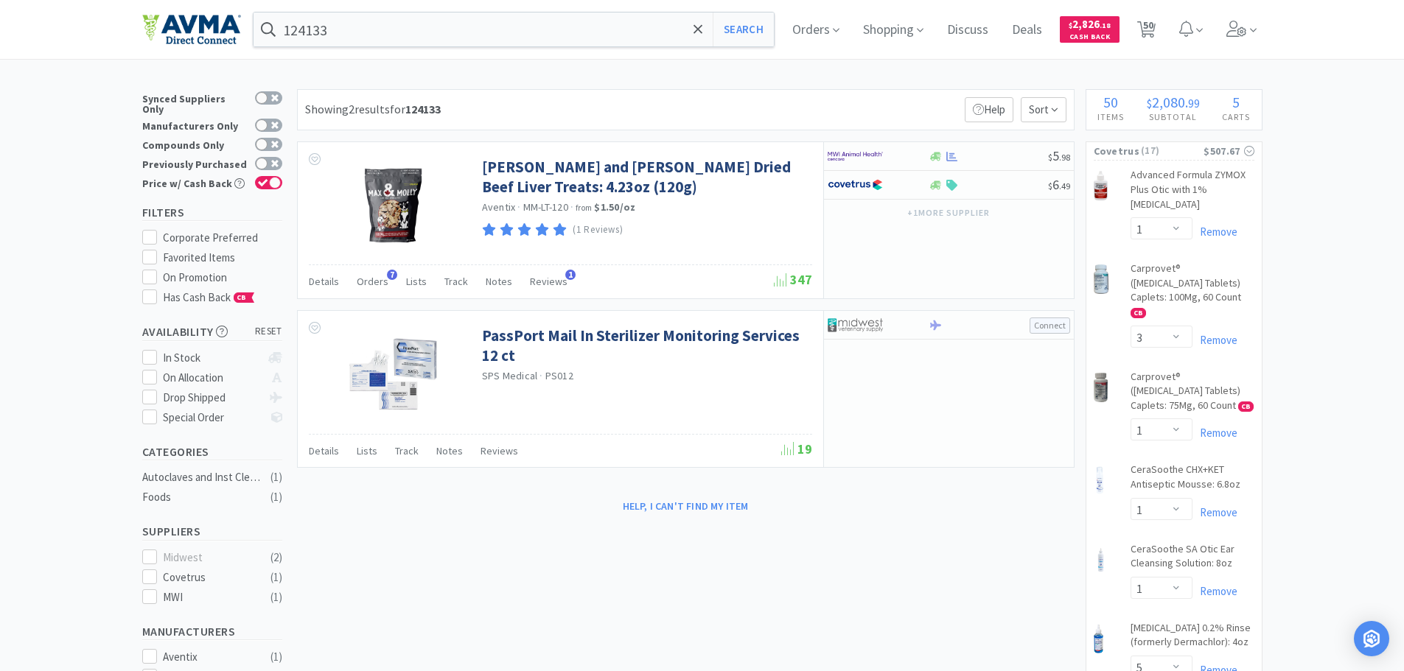 Image resolution: width=1404 pixels, height=671 pixels. I want to click on h4: Carts, so click(1236, 116).